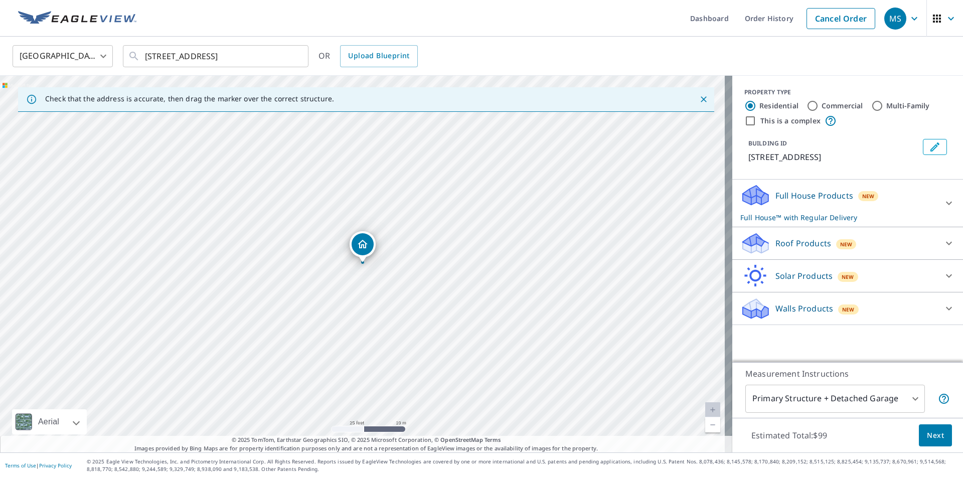  I want to click on p: Measurement Instructions, so click(848, 374).